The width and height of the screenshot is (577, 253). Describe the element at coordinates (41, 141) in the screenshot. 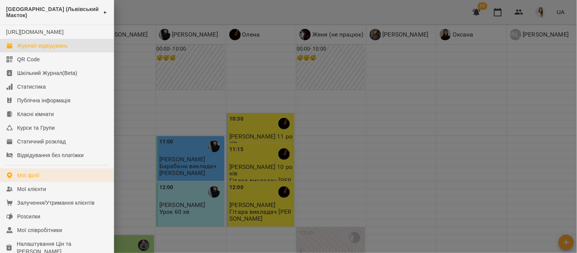

I see `div: Статичний розклад` at that location.